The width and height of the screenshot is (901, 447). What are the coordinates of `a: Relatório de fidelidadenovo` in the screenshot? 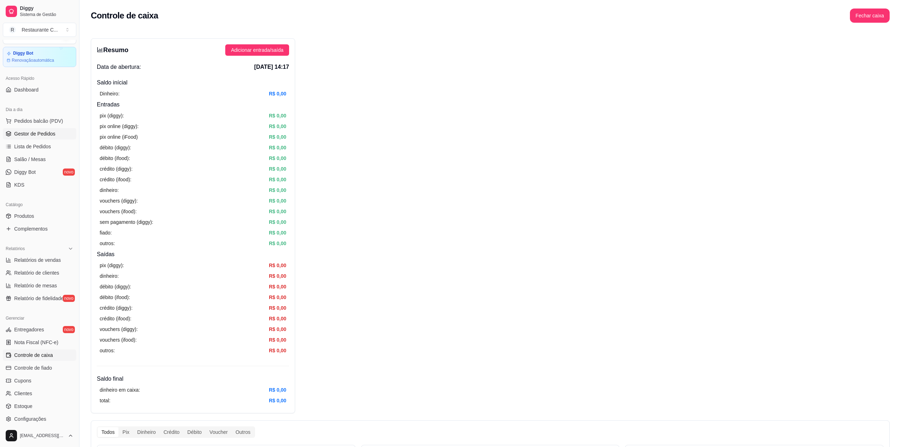 It's located at (39, 298).